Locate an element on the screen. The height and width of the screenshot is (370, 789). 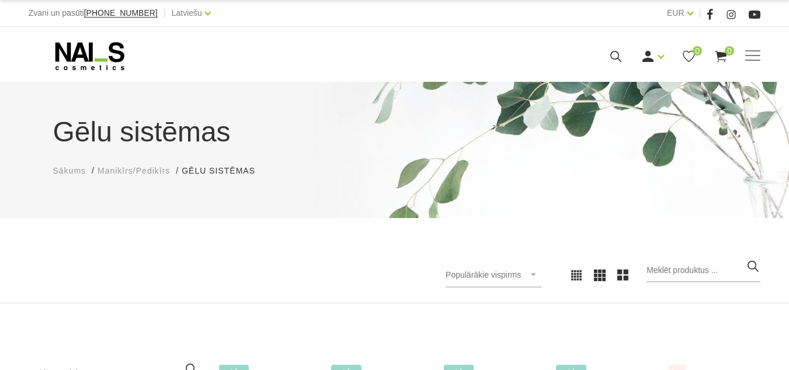
a: Sākums is located at coordinates (69, 171).